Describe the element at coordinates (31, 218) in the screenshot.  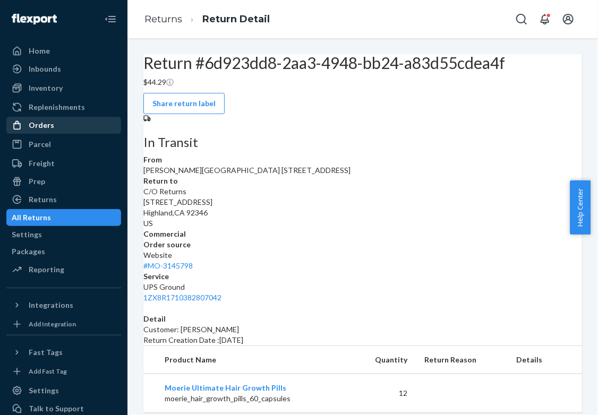
I see `div: All Returns` at that location.